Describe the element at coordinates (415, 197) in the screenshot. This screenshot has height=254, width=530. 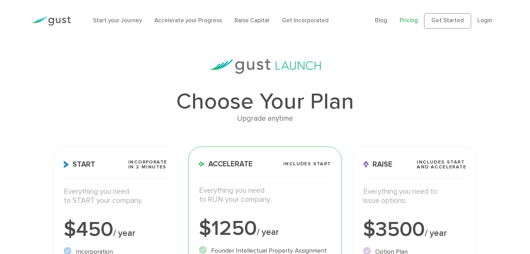
I see `p: Everything you need to issue options.` at that location.